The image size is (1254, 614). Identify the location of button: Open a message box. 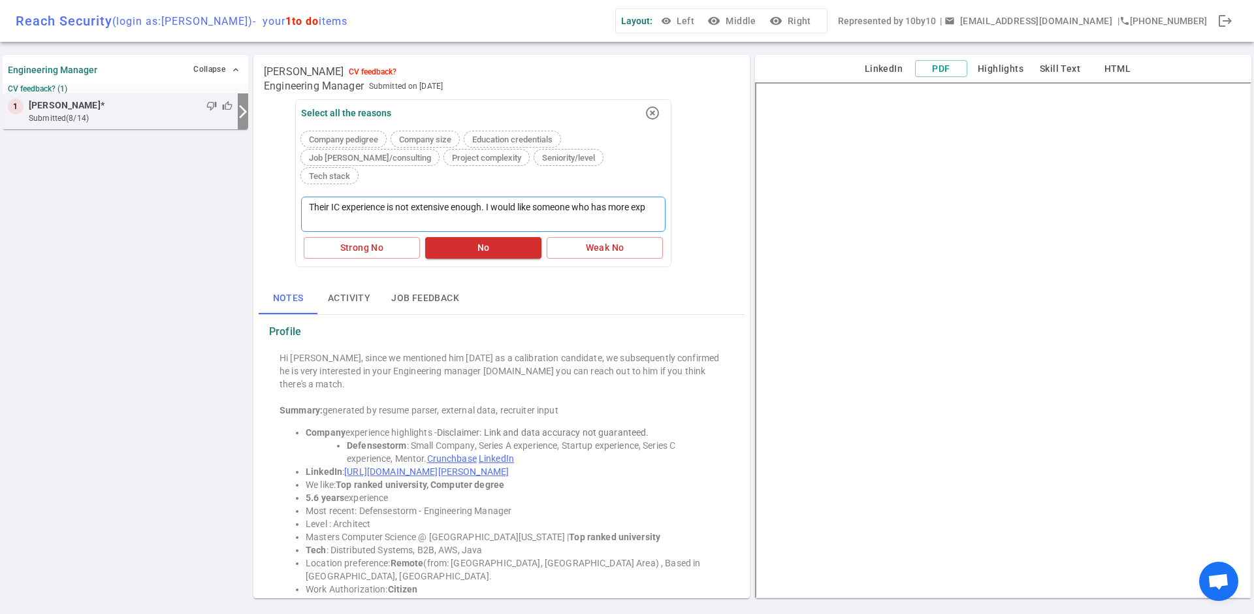
(1030, 21).